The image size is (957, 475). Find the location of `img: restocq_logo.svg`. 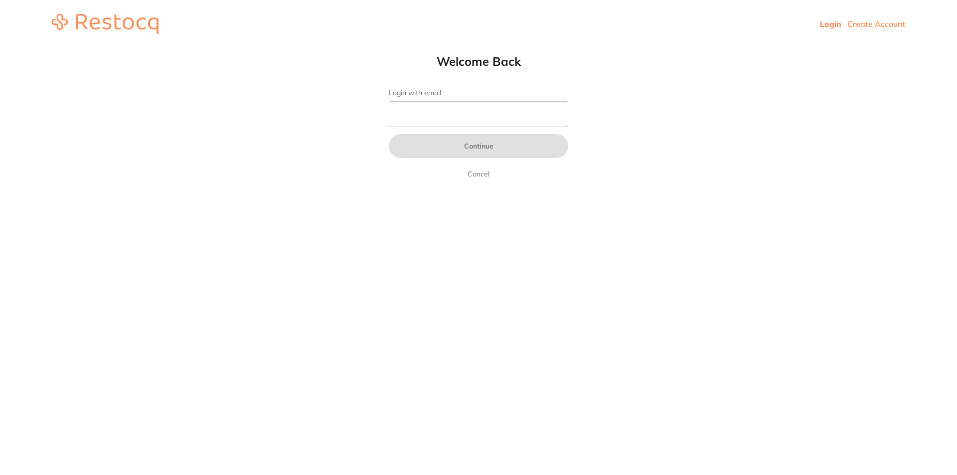

img: restocq_logo.svg is located at coordinates (105, 24).